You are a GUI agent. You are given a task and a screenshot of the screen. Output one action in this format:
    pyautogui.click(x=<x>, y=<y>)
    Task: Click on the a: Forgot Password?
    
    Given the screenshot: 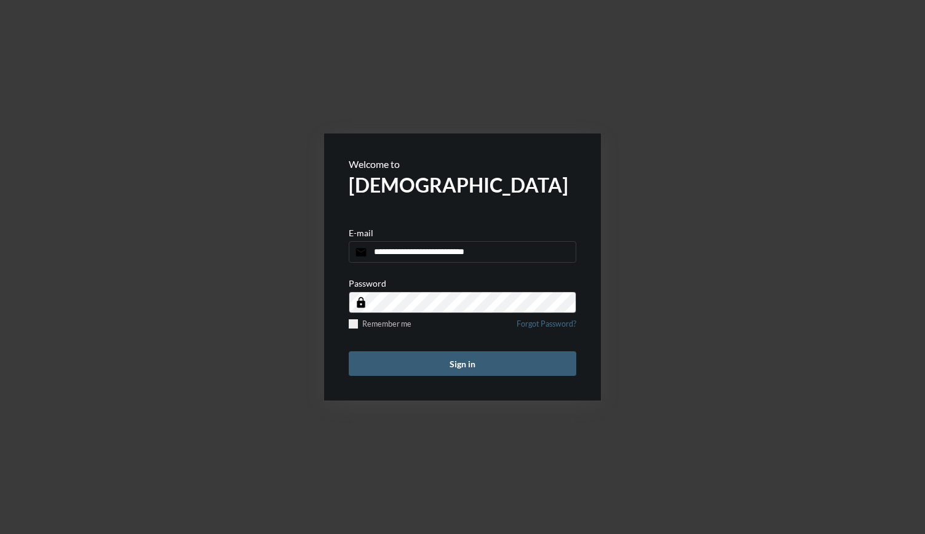 What is the action you would take?
    pyautogui.click(x=546, y=327)
    